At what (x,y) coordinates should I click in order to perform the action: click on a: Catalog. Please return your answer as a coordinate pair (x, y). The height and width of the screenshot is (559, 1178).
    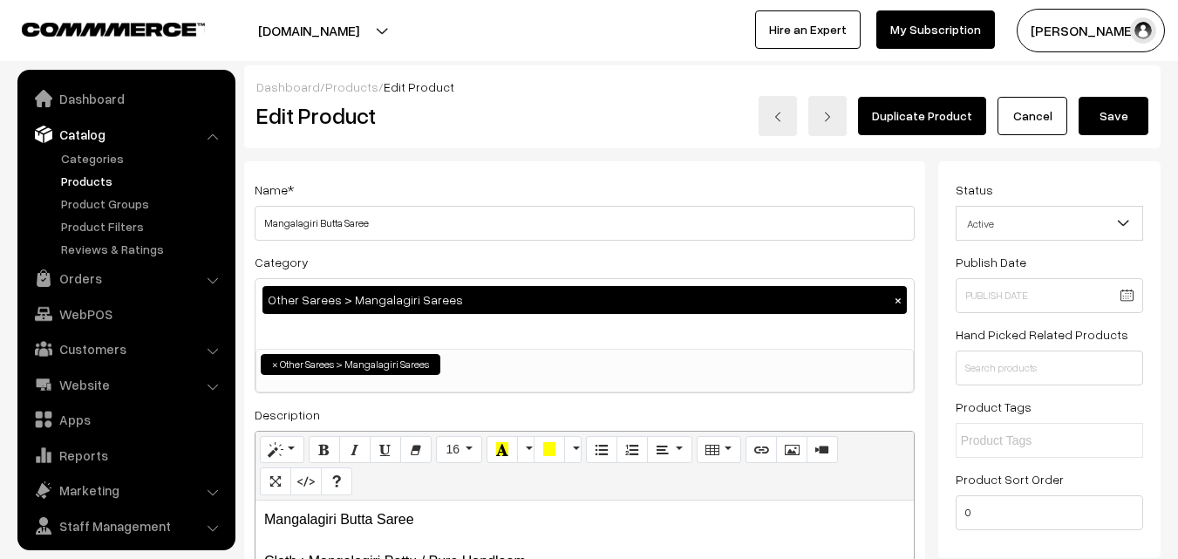
    Looking at the image, I should click on (126, 134).